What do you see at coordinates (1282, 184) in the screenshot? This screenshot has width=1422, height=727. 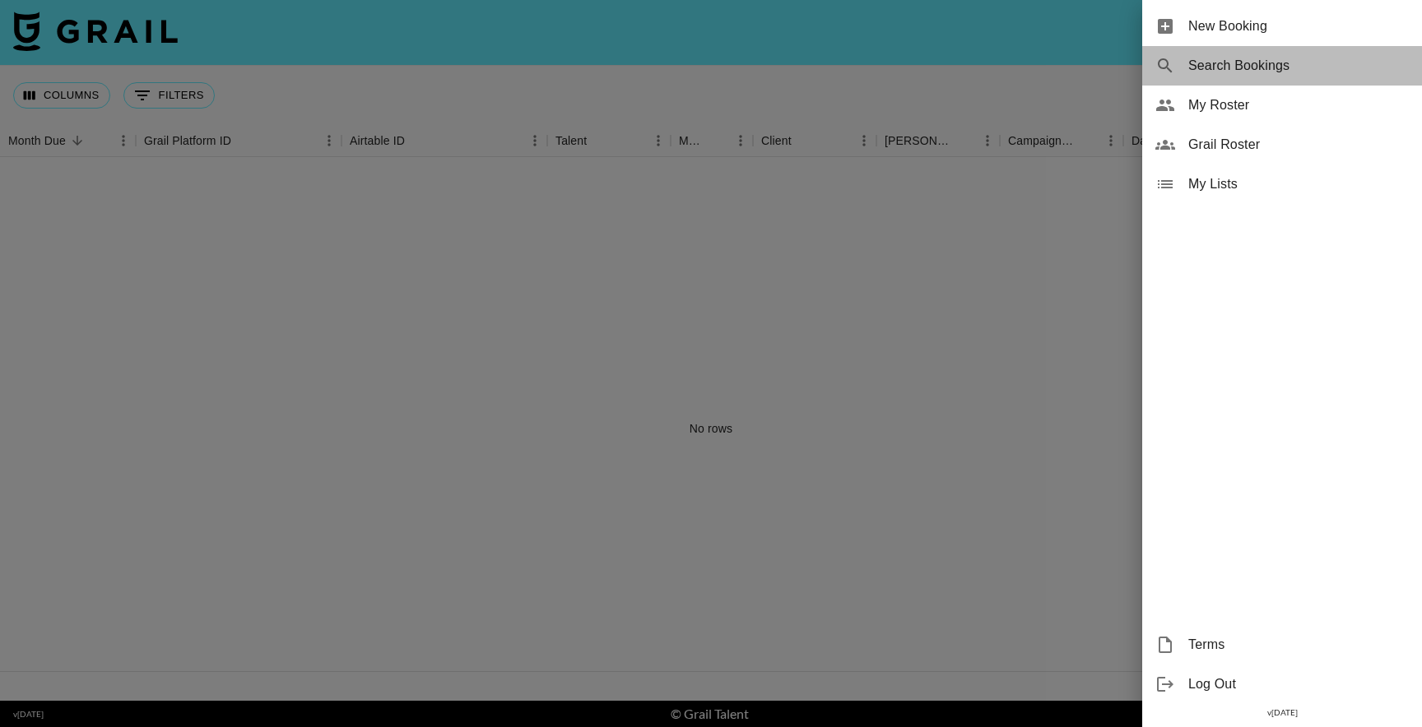 I see `div: My Lists` at bounding box center [1282, 184].